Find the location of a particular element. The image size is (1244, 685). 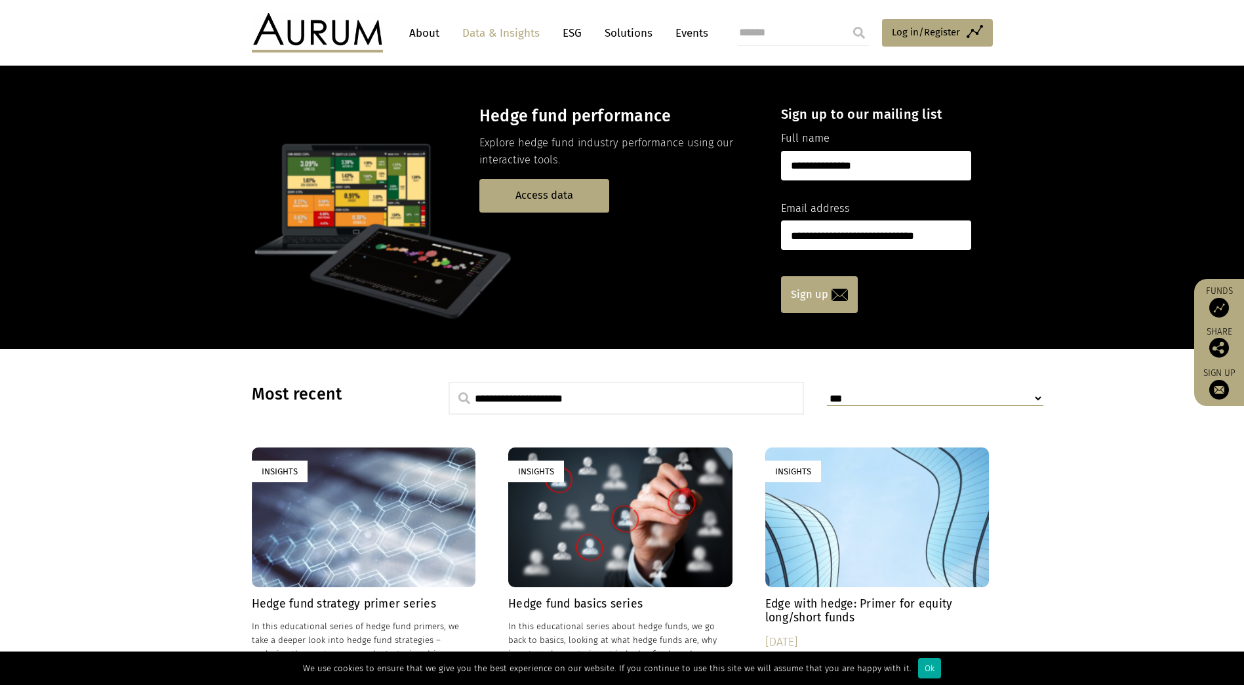

a: Log in/Register is located at coordinates (937, 33).